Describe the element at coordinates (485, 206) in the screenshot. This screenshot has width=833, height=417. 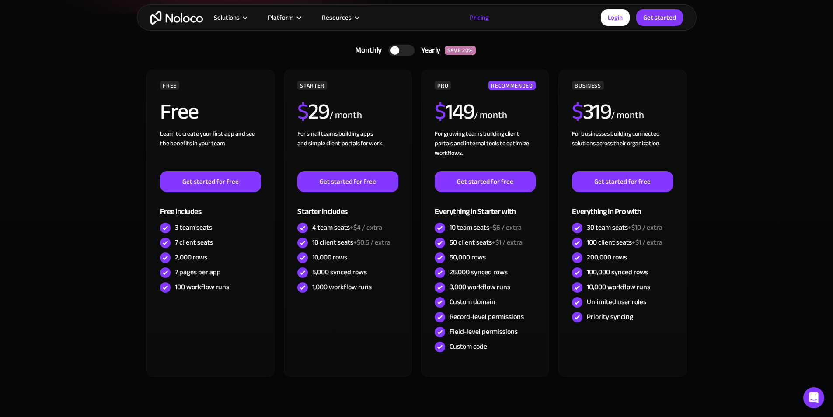
I see `div: Everything in Starter with` at that location.